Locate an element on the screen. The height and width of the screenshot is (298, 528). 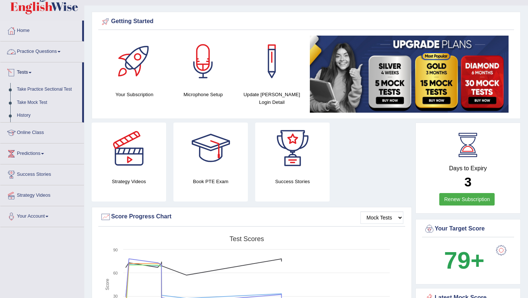
h4: Your Subscription is located at coordinates (134, 94).